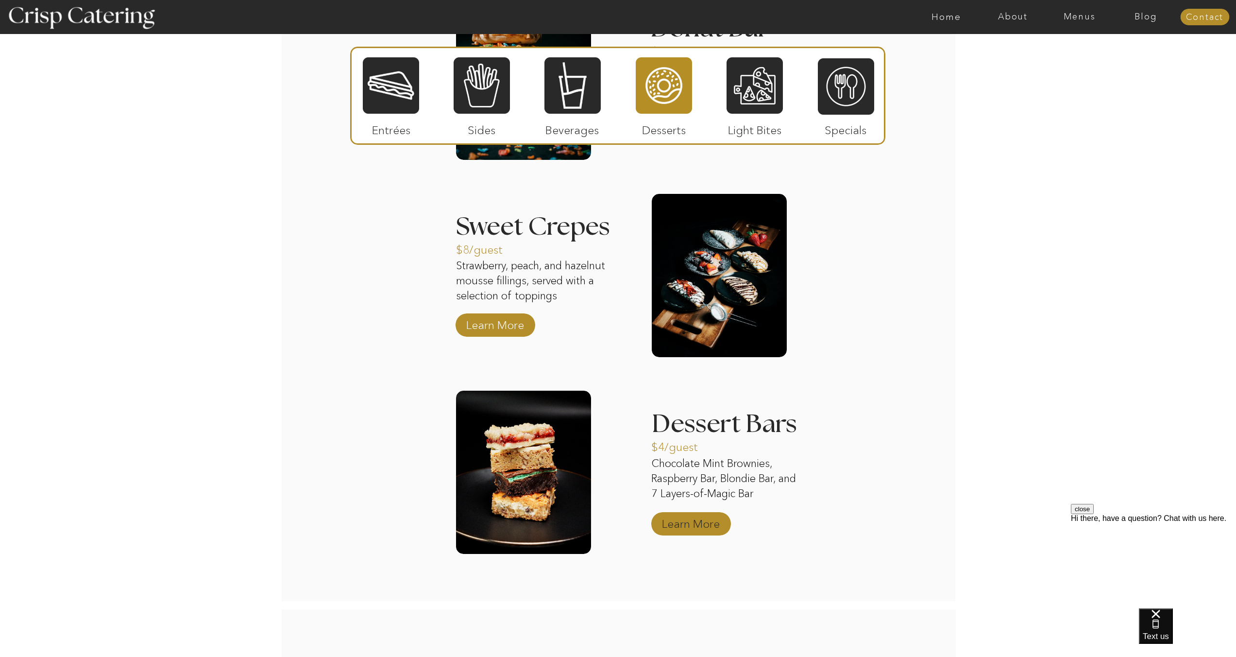 The height and width of the screenshot is (657, 1236). What do you see at coordinates (1145, 17) in the screenshot?
I see `nav: Blog` at bounding box center [1145, 17].